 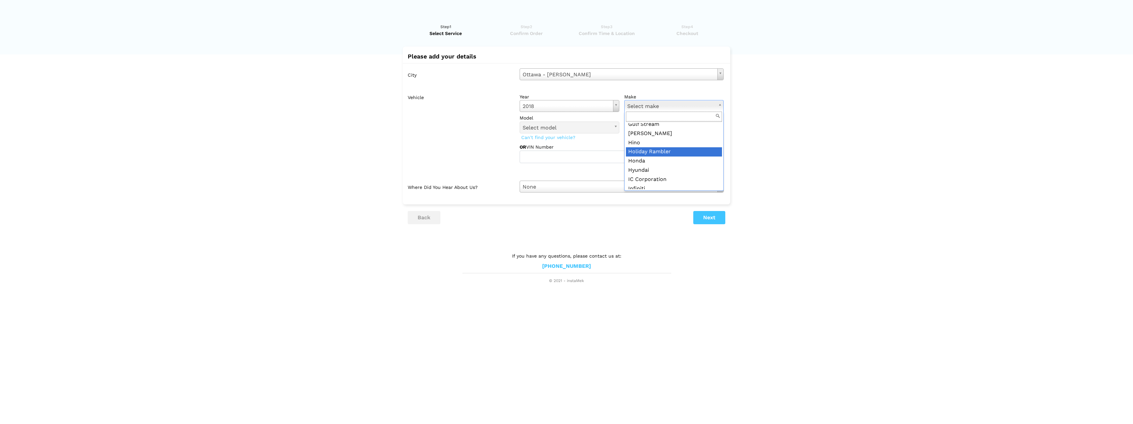 What do you see at coordinates (674, 152) in the screenshot?
I see `div: Holiday Rambler` at bounding box center [674, 152].